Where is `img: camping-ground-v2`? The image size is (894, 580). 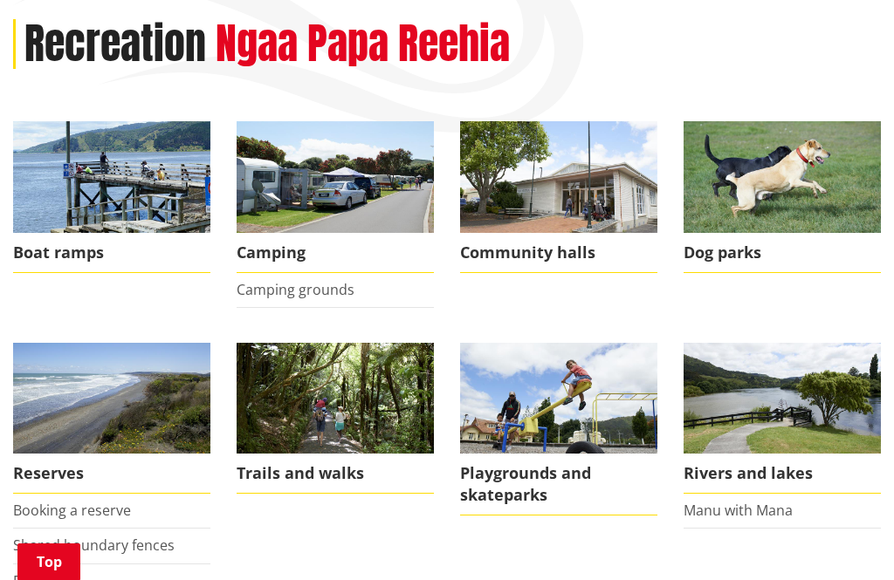 img: camping-ground-v2 is located at coordinates (335, 176).